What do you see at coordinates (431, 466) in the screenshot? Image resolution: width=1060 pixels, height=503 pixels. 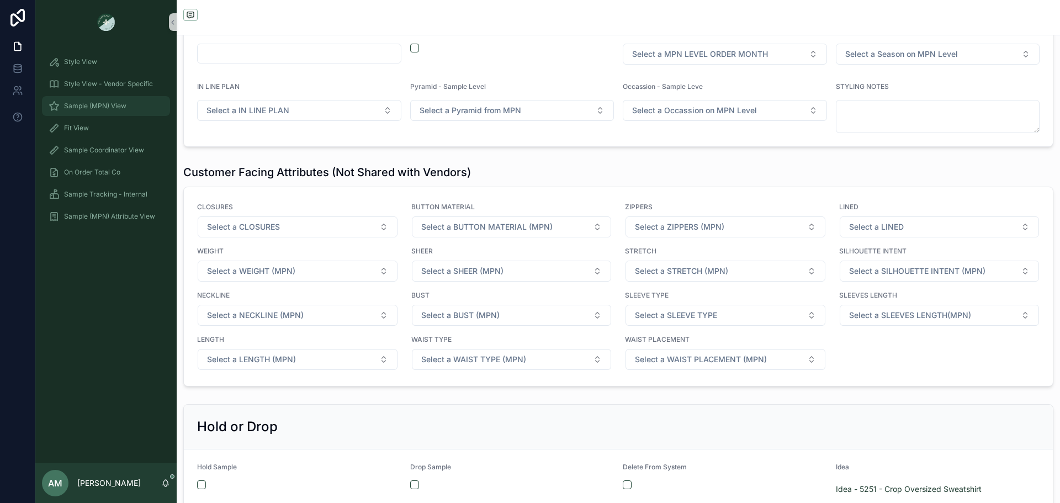 I see `span: Drop Sample` at bounding box center [431, 466].